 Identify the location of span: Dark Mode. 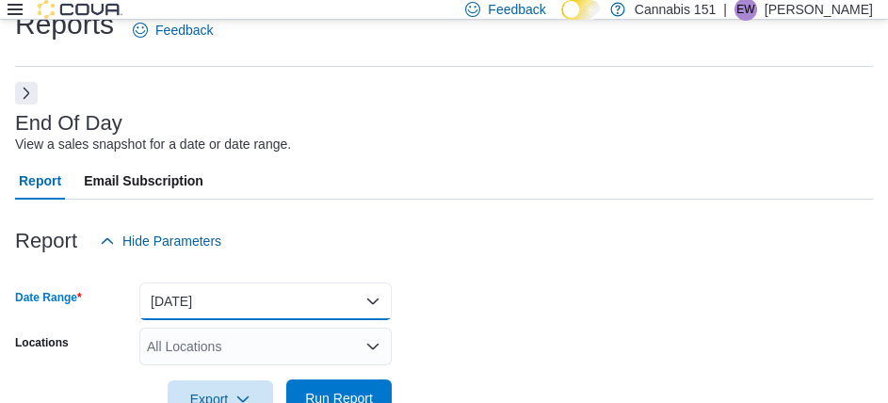
(562, 20).